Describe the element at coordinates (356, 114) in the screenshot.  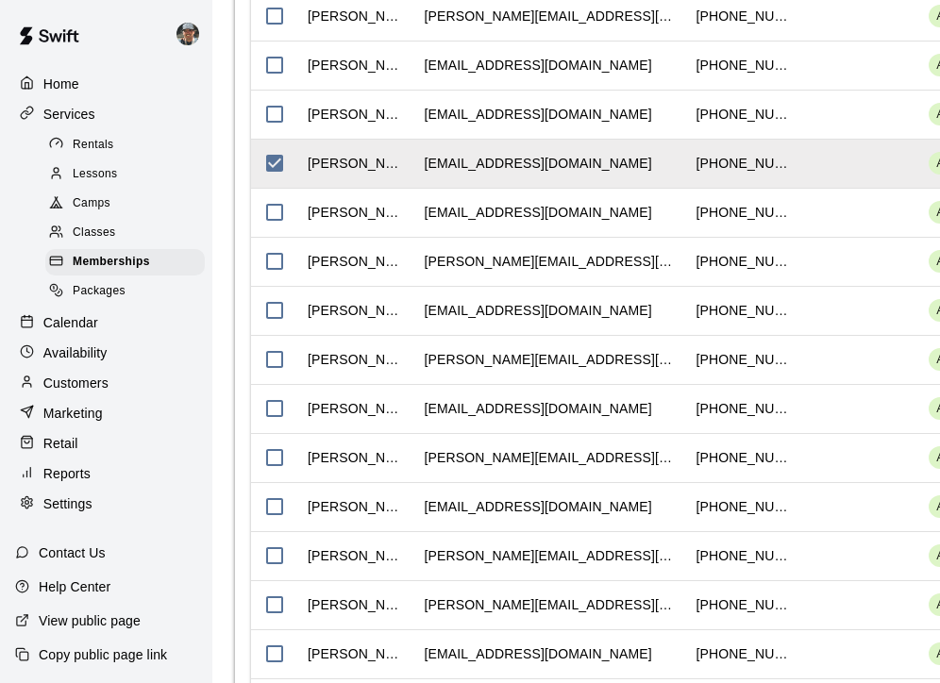
I see `div: Rob Muggleston` at that location.